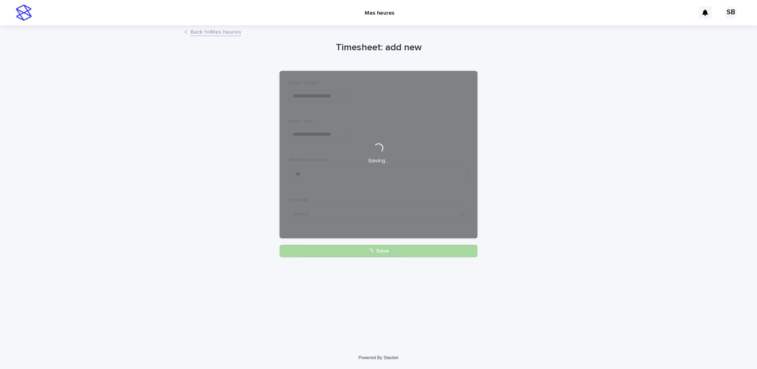  Describe the element at coordinates (24, 13) in the screenshot. I see `img: stacker-logo-s-only.png` at that location.